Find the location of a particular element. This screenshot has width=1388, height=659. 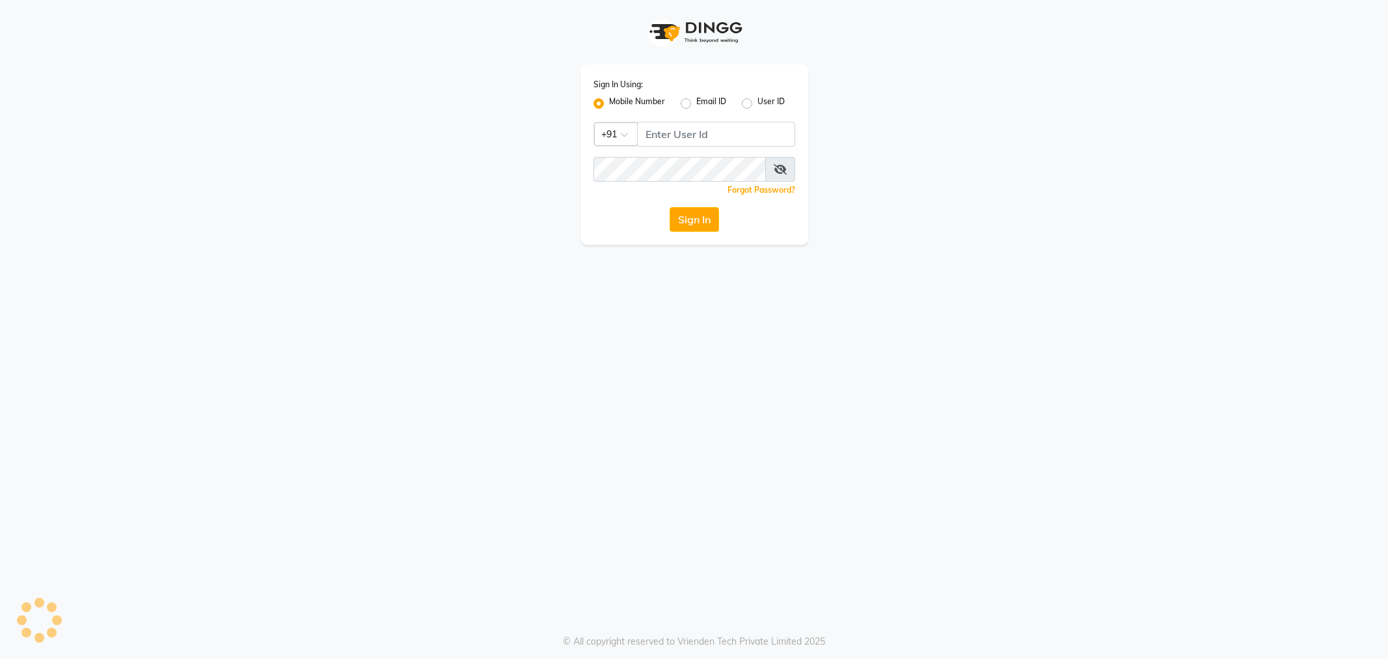

button: Sign In is located at coordinates (694, 219).